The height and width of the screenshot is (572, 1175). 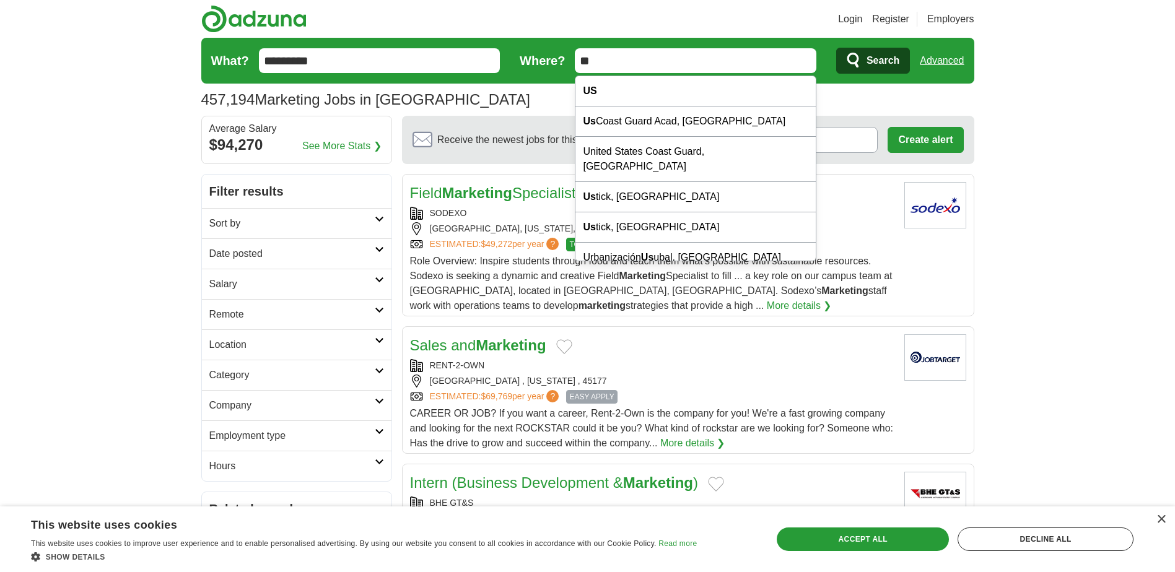 I want to click on a: Advanced, so click(x=941, y=61).